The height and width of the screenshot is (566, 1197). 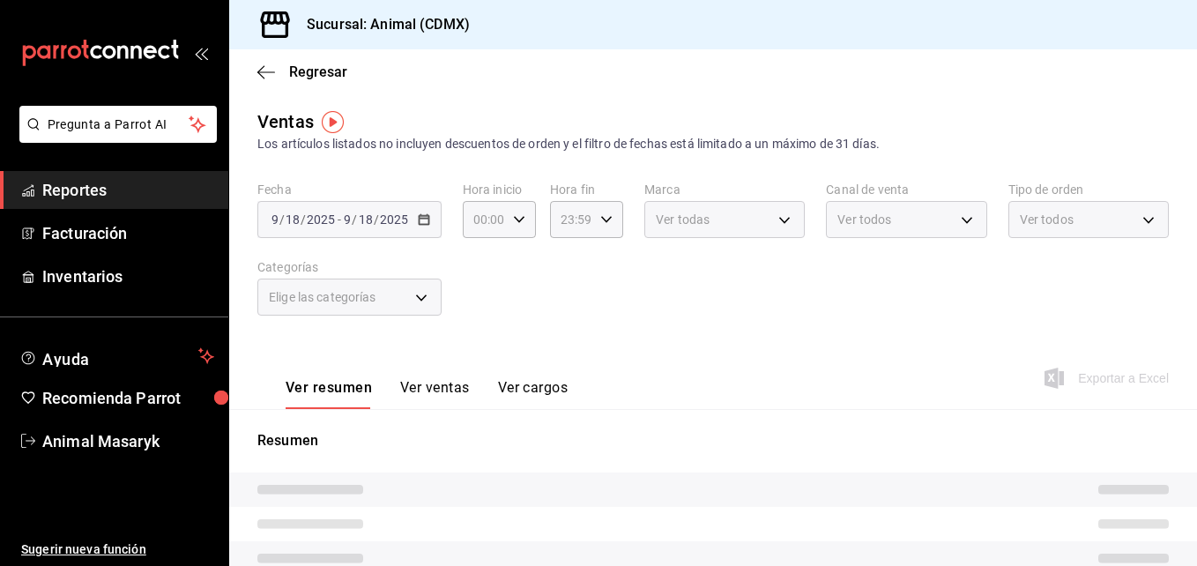 What do you see at coordinates (713, 144) in the screenshot?
I see `div: Los artículos listados no incluyen descuentos de orden y el filtro de fechas está limitado a un m...` at bounding box center [713, 144].